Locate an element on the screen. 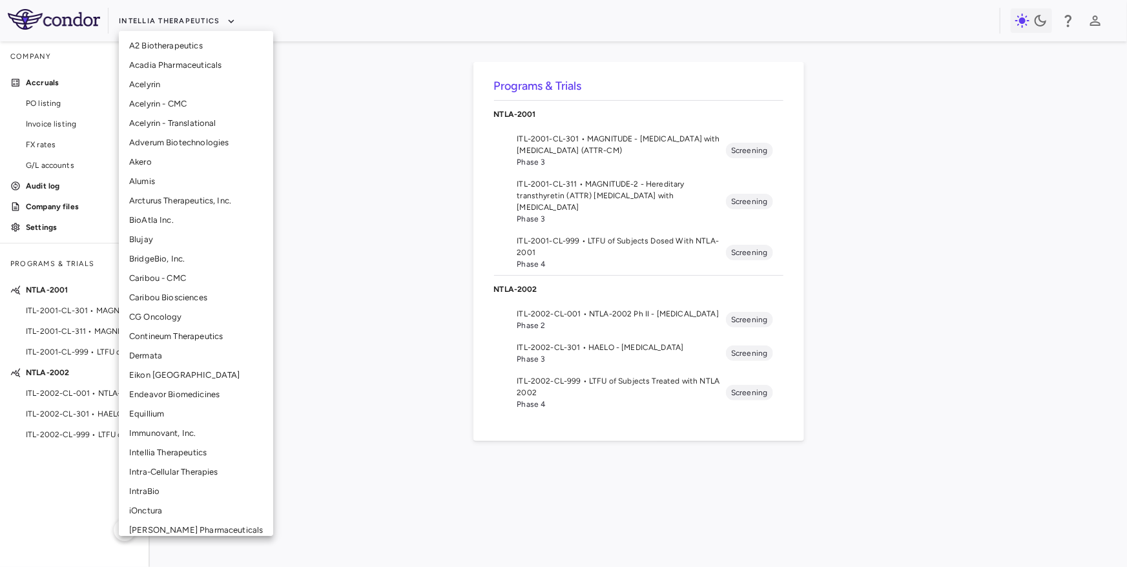 This screenshot has height=567, width=1127. li: CG Oncology is located at coordinates (196, 317).